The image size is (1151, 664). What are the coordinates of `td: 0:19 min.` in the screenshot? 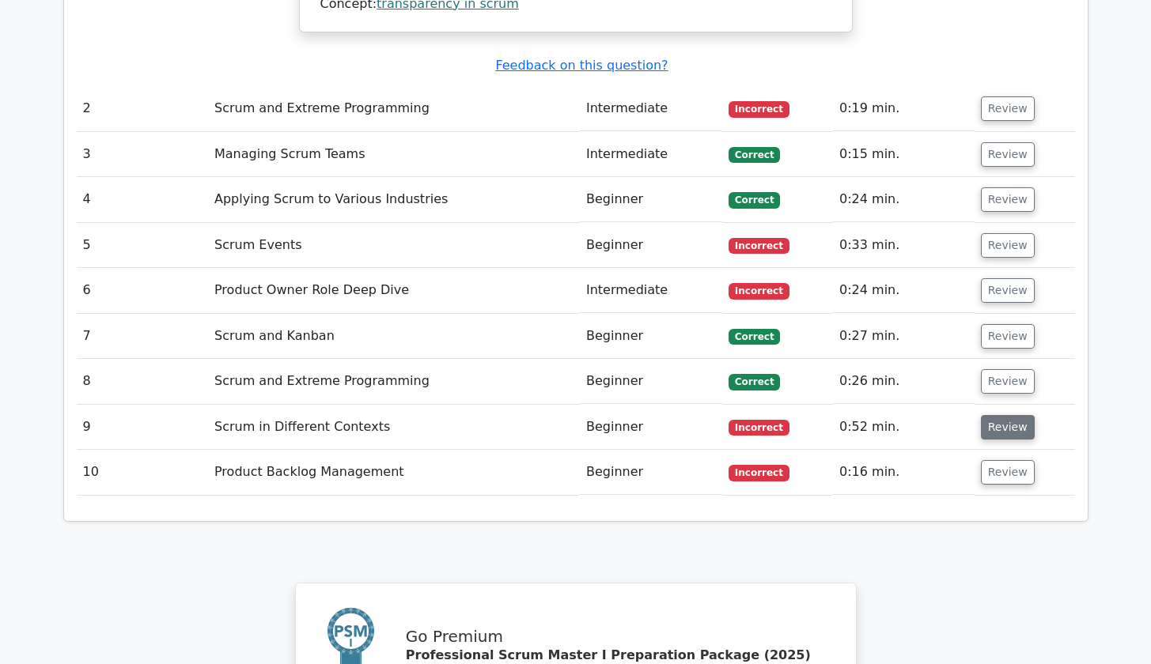 It's located at (903, 108).